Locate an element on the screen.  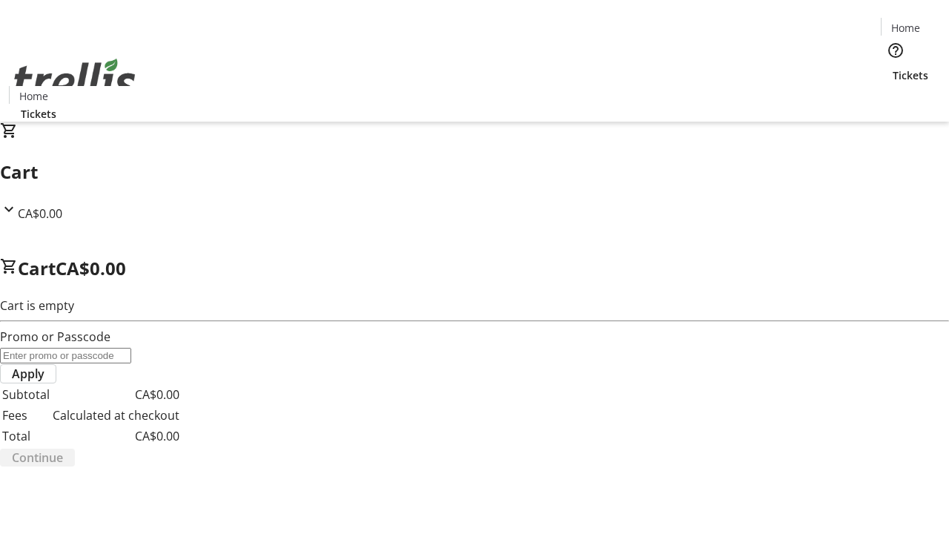
td: Calculated at checkout is located at coordinates (116, 415).